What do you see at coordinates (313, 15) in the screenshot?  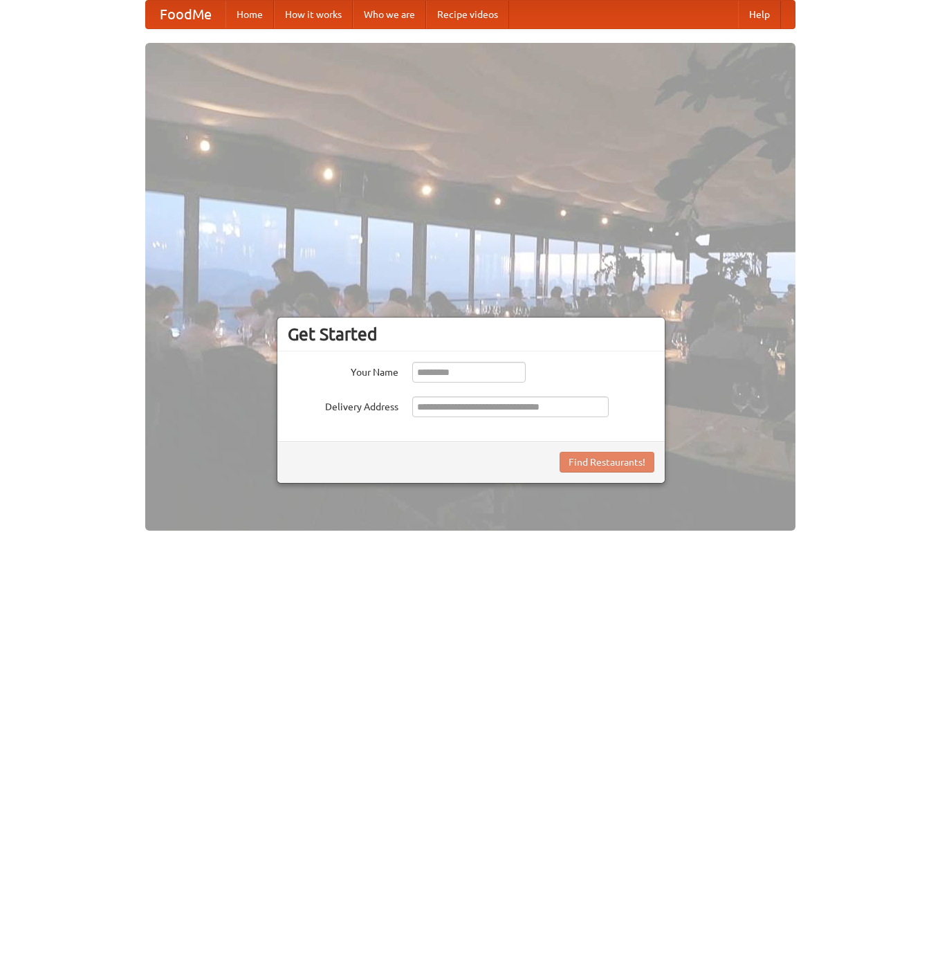 I see `a: How it works` at bounding box center [313, 15].